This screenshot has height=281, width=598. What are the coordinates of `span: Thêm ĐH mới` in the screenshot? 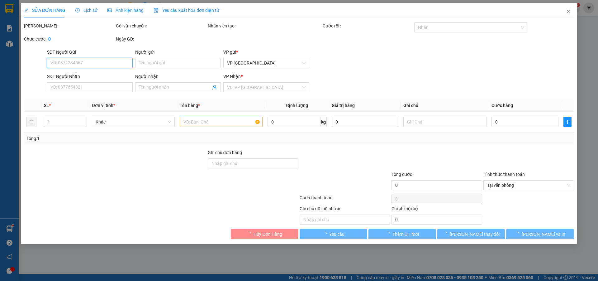 It's located at (406, 234).